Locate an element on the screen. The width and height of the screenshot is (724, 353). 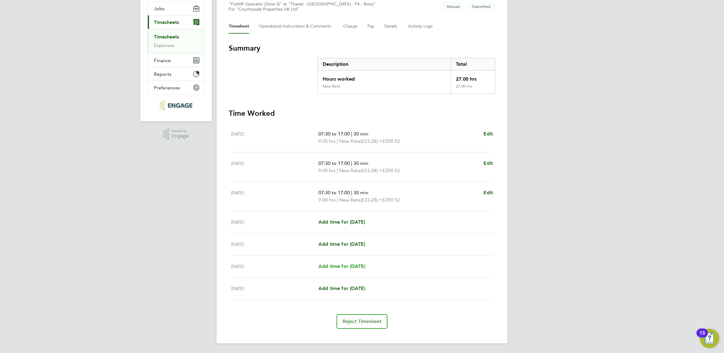
div: Total is located at coordinates (473, 64).